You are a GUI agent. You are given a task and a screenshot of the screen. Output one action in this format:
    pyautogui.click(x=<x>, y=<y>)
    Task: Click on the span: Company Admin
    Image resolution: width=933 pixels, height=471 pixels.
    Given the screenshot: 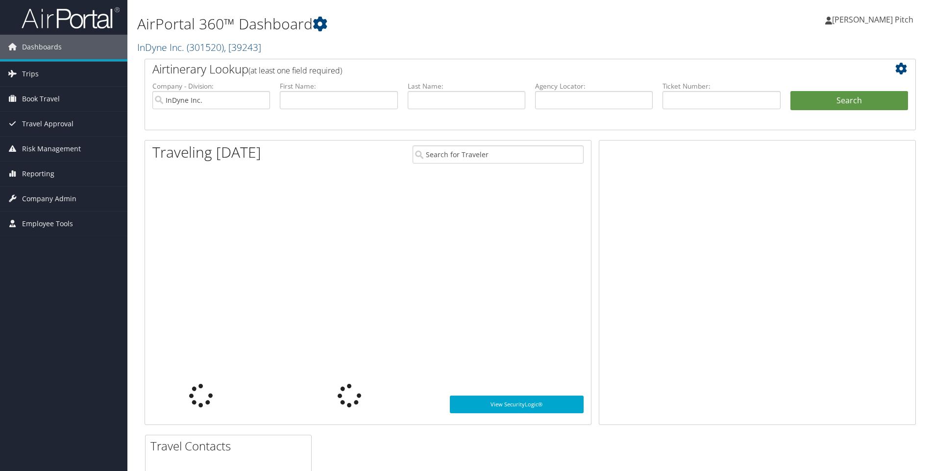 What is the action you would take?
    pyautogui.click(x=49, y=199)
    